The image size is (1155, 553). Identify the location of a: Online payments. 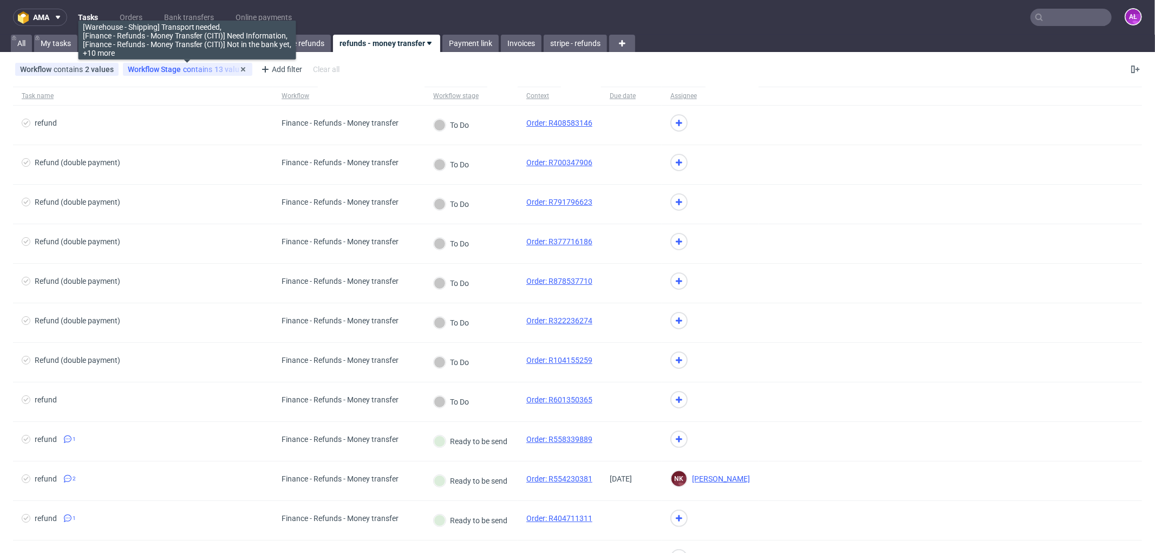
(264, 17).